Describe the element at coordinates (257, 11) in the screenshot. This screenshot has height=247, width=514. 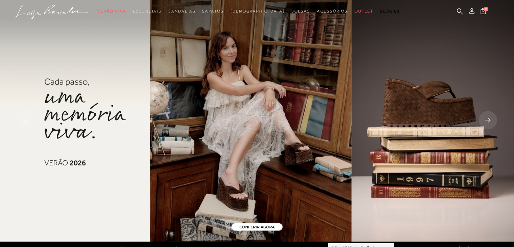
I see `a: noSubCategoriesText` at that location.